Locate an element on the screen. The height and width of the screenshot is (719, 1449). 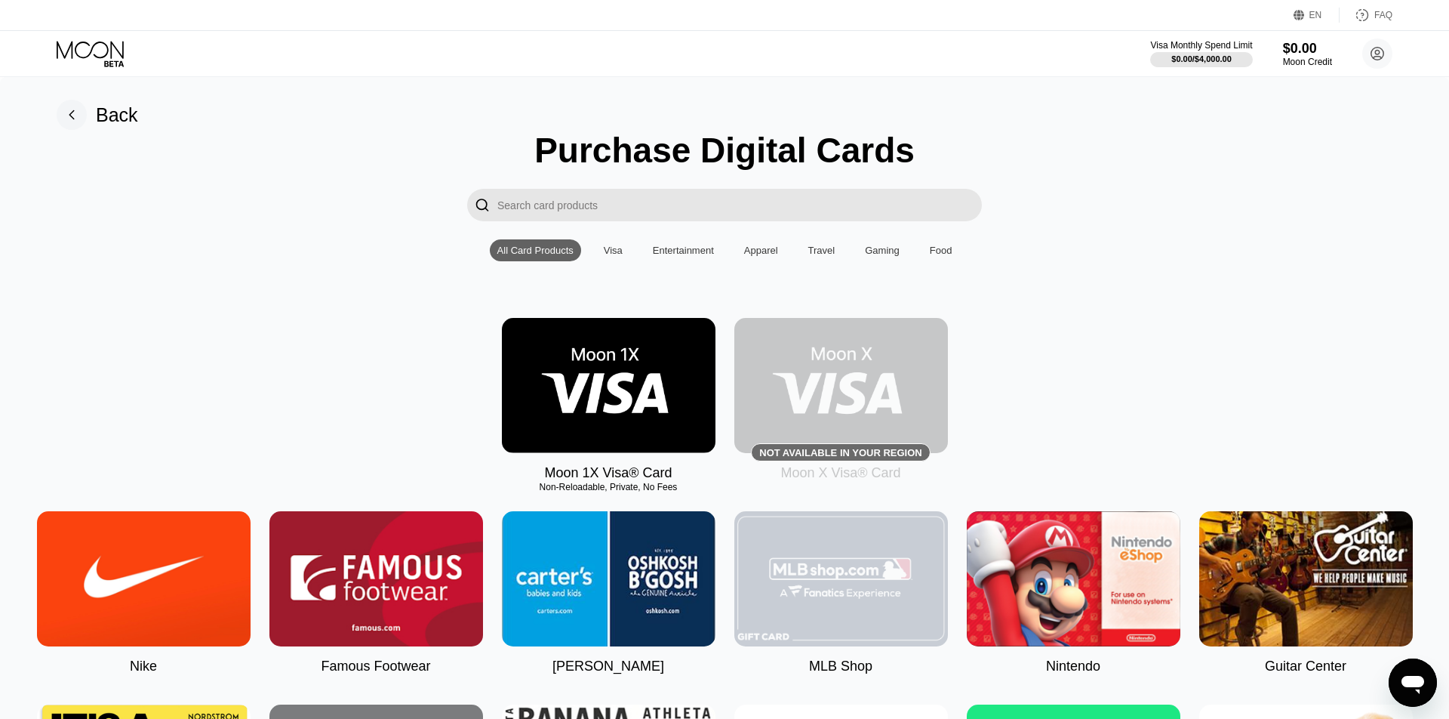
div: Nintendo is located at coordinates (1074, 666).